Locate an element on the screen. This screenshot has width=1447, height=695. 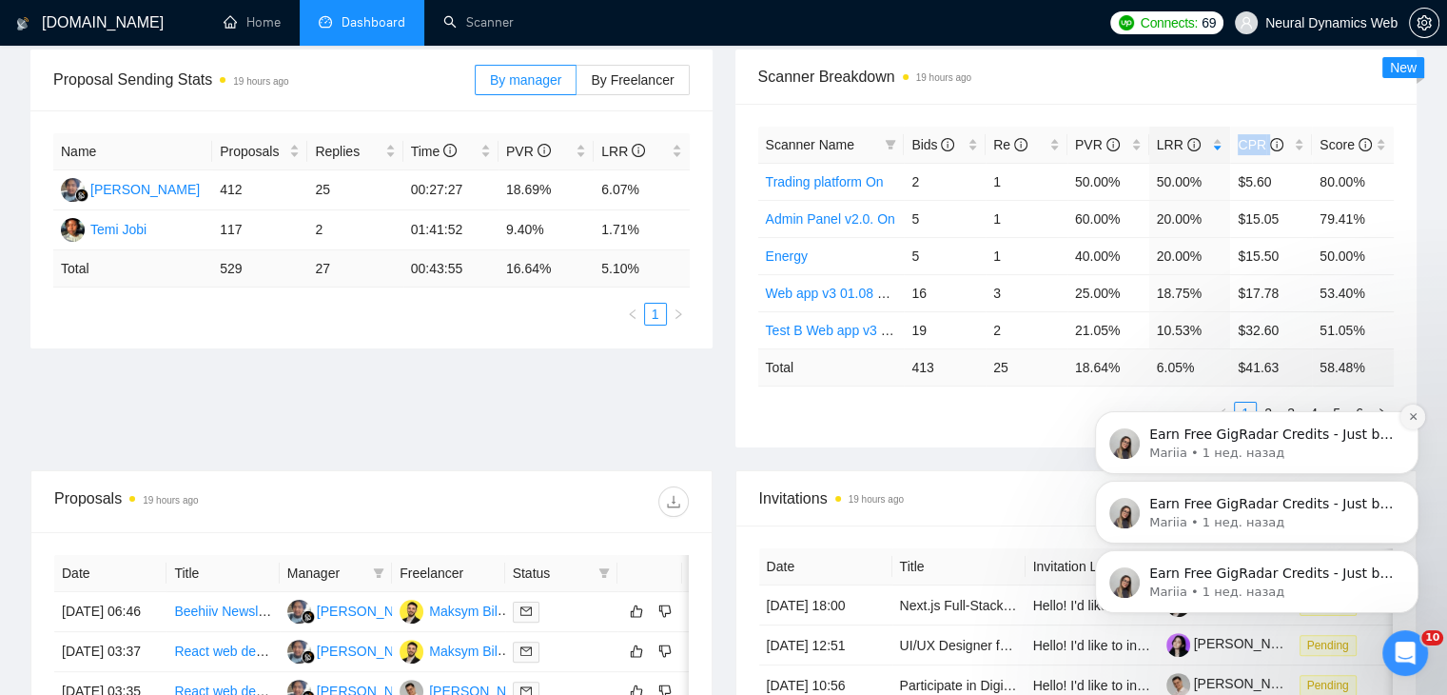
p: Message from Mariia, sent 1 нед. назад is located at coordinates (206, 164).